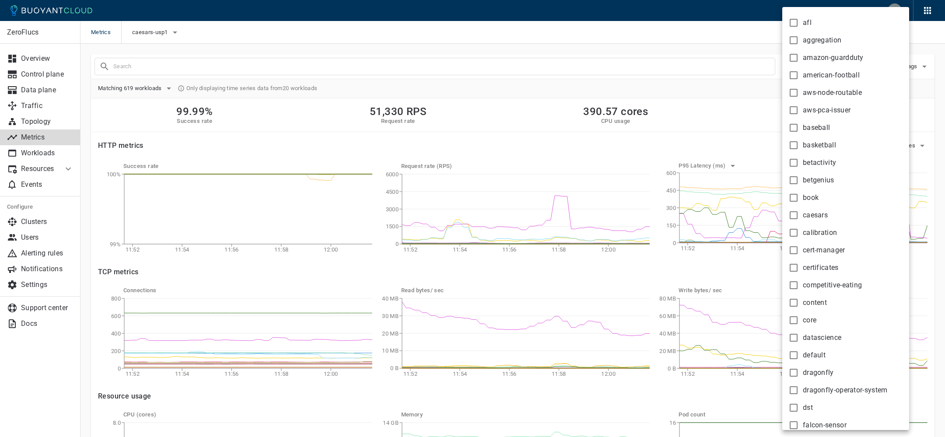  Describe the element at coordinates (820, 233) in the screenshot. I see `span: calibration` at that location.